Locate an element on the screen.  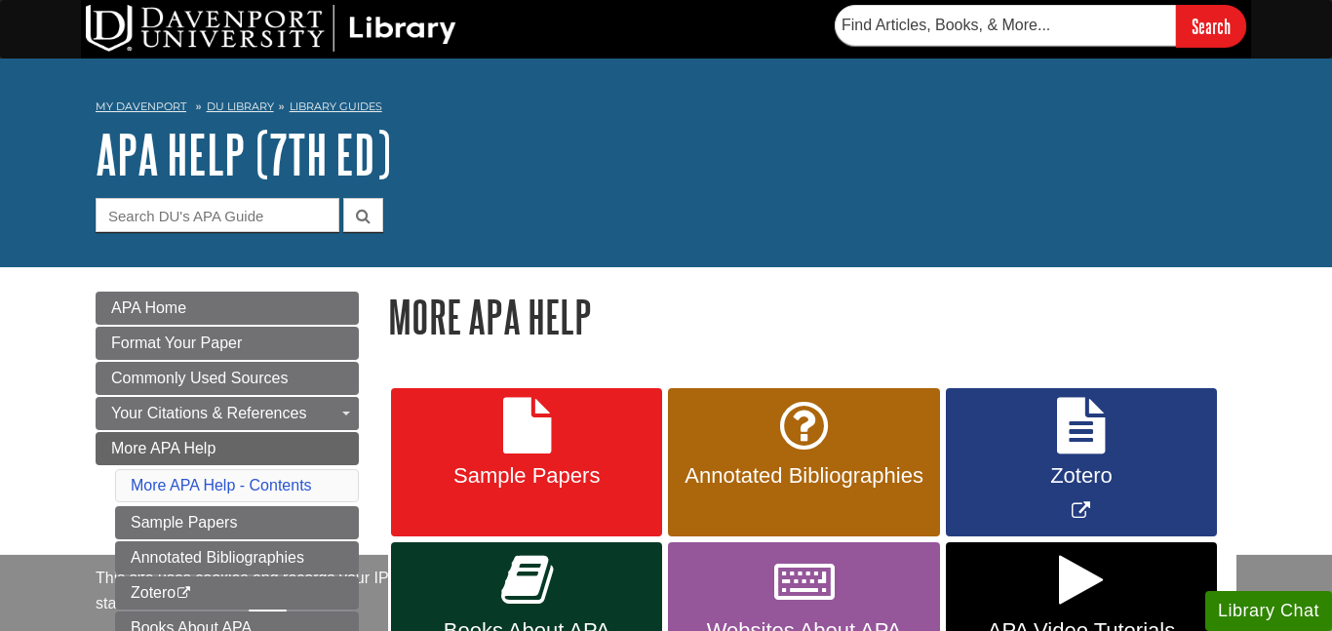
a: Commonly Used Sources is located at coordinates (227, 378).